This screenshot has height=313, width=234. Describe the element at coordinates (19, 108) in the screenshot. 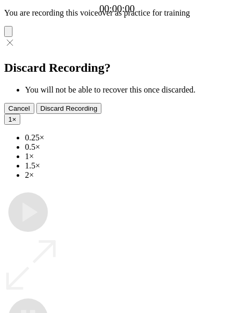

I see `button: Cancel` at that location.